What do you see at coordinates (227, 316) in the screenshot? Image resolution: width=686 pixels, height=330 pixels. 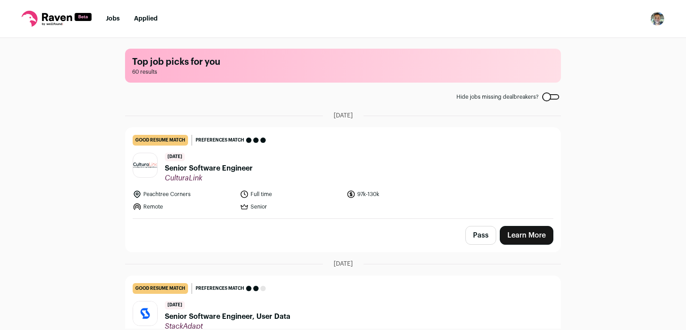 I see `span: Senior Software Engineer, User Data` at bounding box center [227, 316].